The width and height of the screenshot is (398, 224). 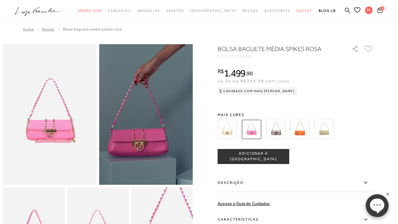 What do you see at coordinates (227, 129) in the screenshot?
I see `img: BOLSA BAGUETE MÉDIA SPIKES NATA` at bounding box center [227, 129].